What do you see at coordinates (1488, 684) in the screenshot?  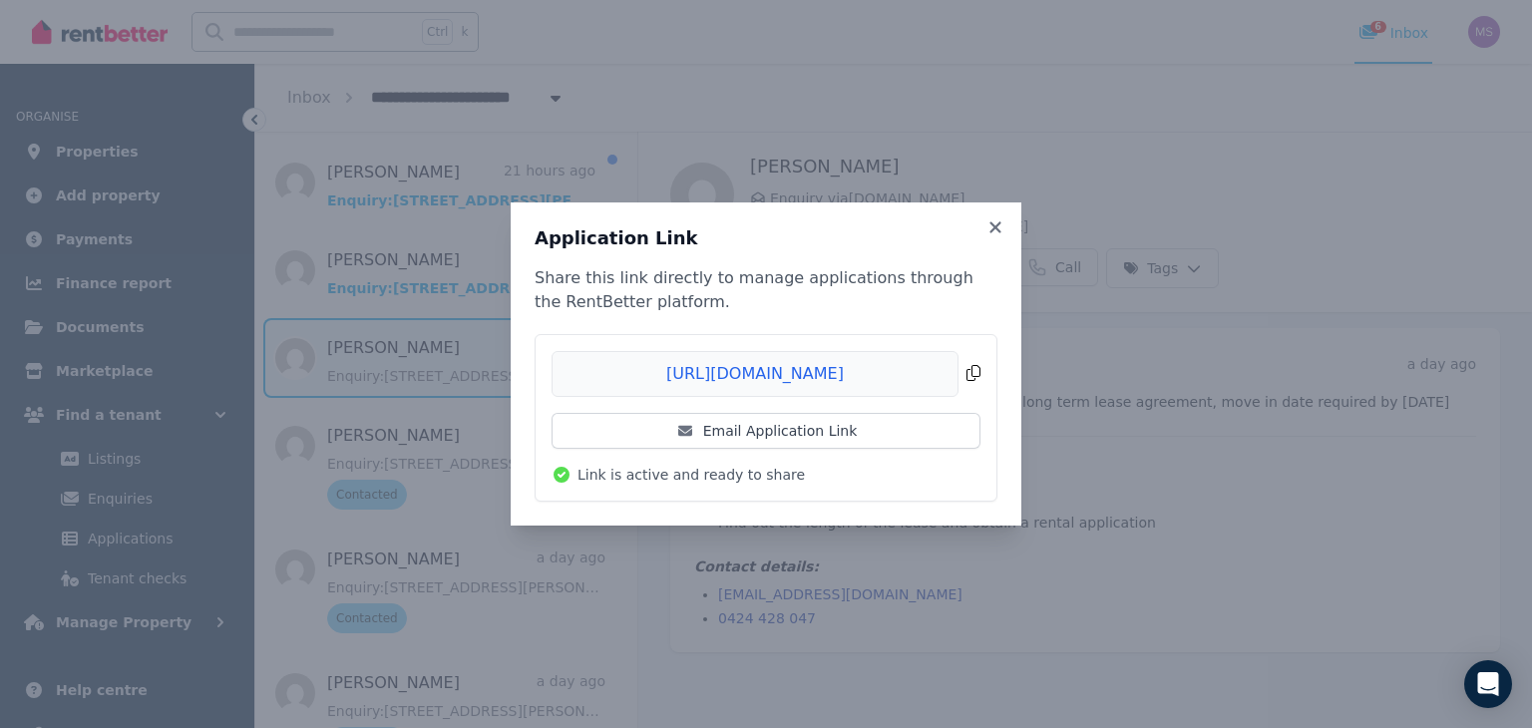 I see `div: Open Intercom Messenger` at bounding box center [1488, 684].